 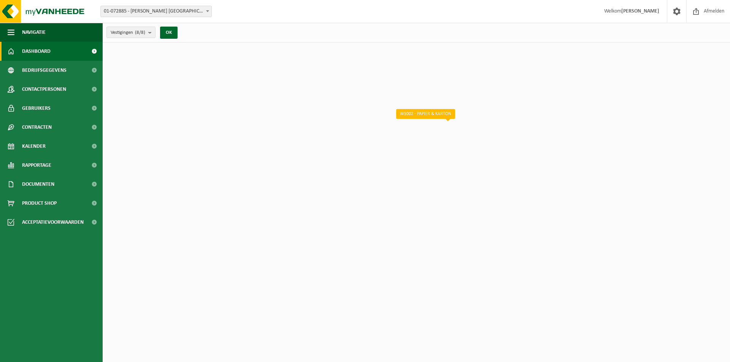 I want to click on span: Contactpersonen, so click(x=44, y=89).